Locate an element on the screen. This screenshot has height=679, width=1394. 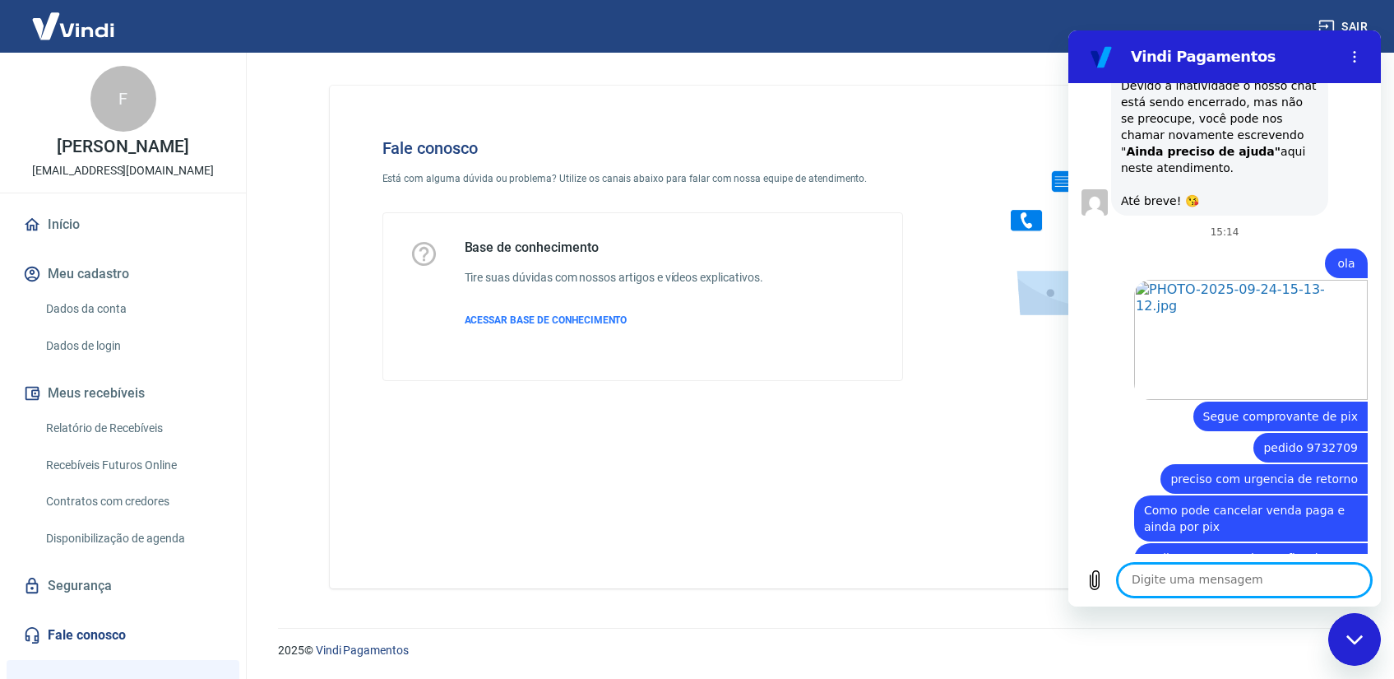
button: Menu de opções is located at coordinates (286, 26).